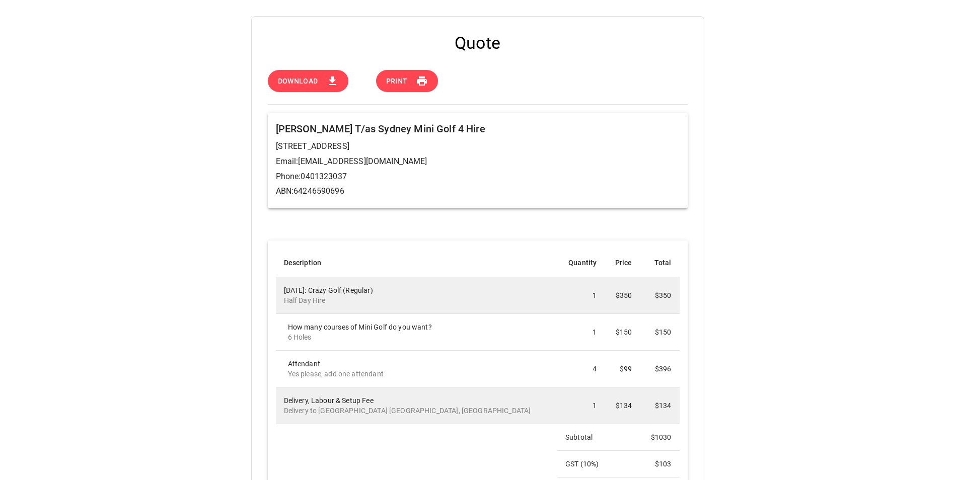  Describe the element at coordinates (416, 300) in the screenshot. I see `p: Half Day Hire` at that location.